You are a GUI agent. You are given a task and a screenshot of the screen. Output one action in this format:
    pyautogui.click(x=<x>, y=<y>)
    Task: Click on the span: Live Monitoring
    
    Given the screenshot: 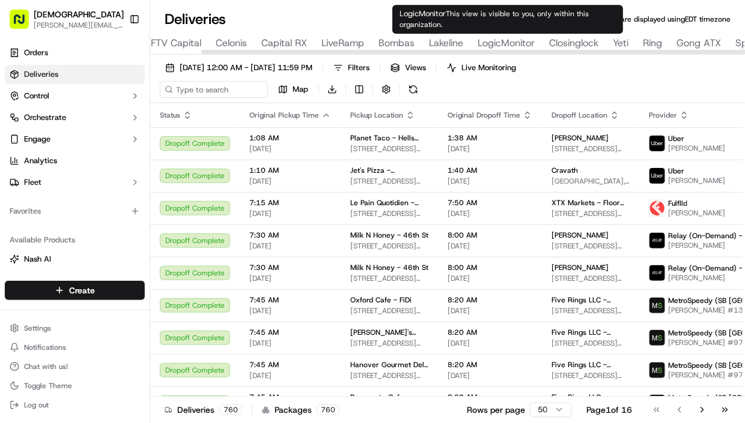 What is the action you would take?
    pyautogui.click(x=488, y=68)
    